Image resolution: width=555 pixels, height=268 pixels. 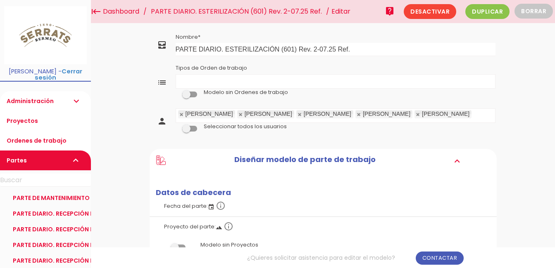 I want to click on i: landscape, so click(x=219, y=228).